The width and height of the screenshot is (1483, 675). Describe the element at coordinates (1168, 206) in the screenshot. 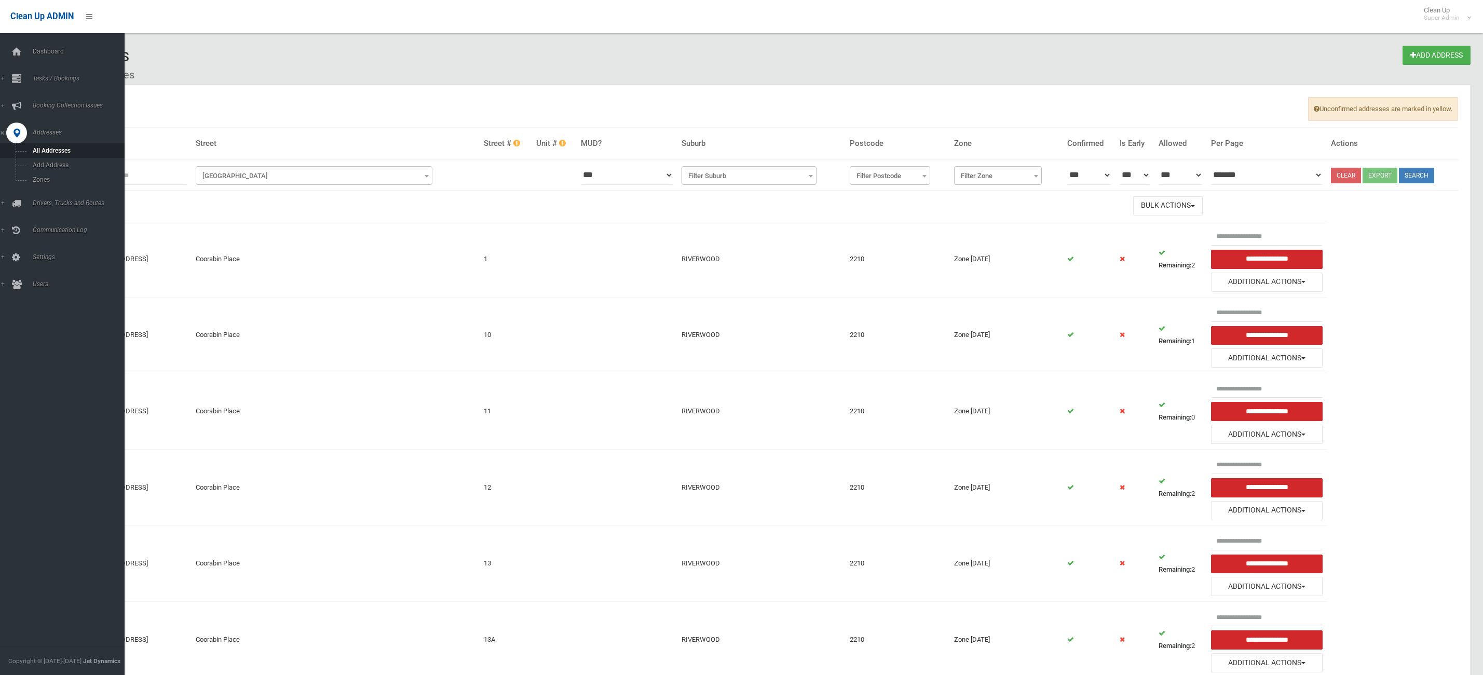

I see `button: Bulk Actions` at that location.